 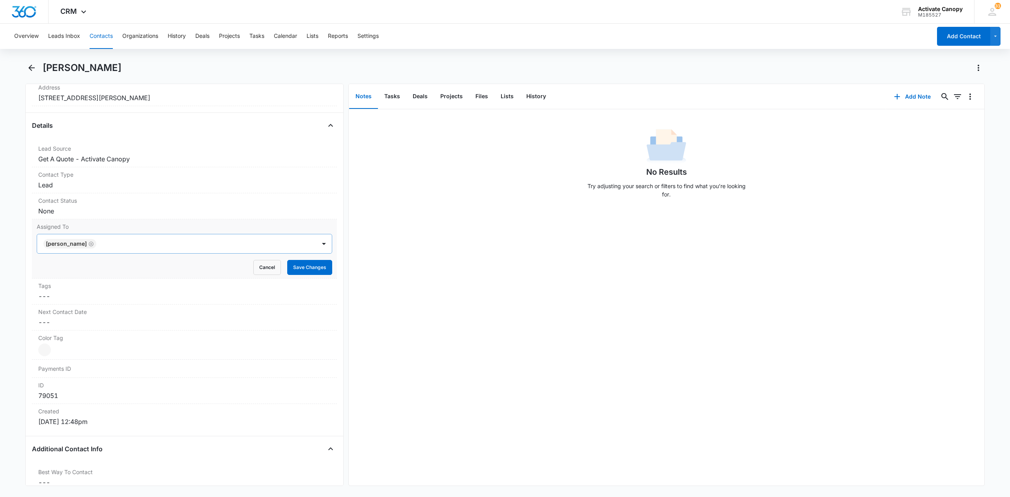 What do you see at coordinates (184, 159) in the screenshot?
I see `dd: Get A Quote - Activate Canopy` at bounding box center [184, 159].